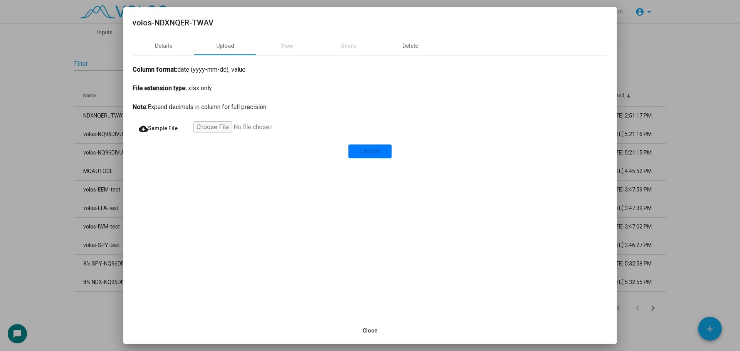 The width and height of the screenshot is (740, 351). What do you see at coordinates (370, 151) in the screenshot?
I see `button: Upload` at bounding box center [370, 151].